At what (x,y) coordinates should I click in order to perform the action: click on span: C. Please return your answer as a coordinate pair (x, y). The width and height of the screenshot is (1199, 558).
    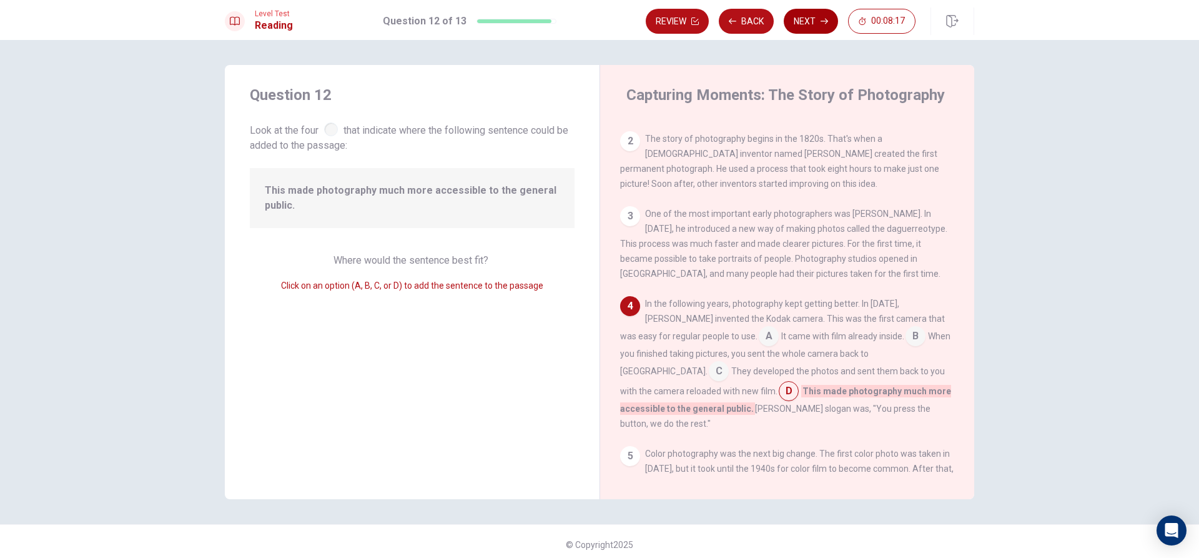
    Looking at the image, I should click on (719, 371).